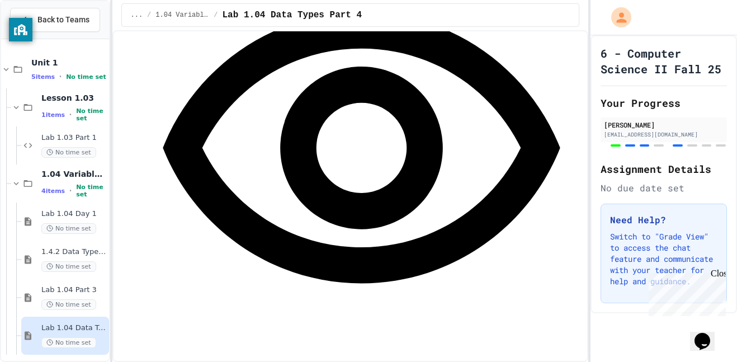 This screenshot has width=737, height=362. Describe the element at coordinates (74, 98) in the screenshot. I see `span: Lesson 1.03` at that location.